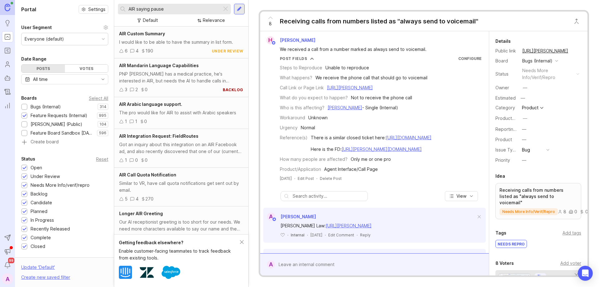  Describe the element at coordinates (7, 251) in the screenshot. I see `button: Announcements` at that location.